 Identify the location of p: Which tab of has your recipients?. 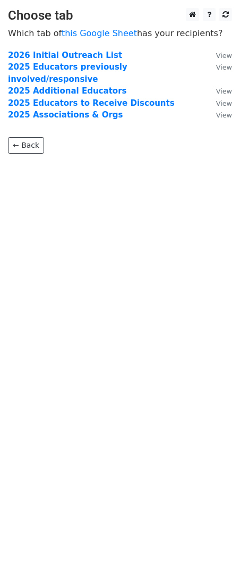
(120, 33).